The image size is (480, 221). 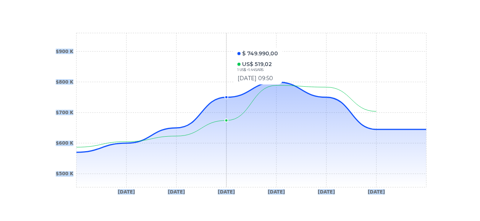 I want to click on tspan: $600 K, so click(x=65, y=143).